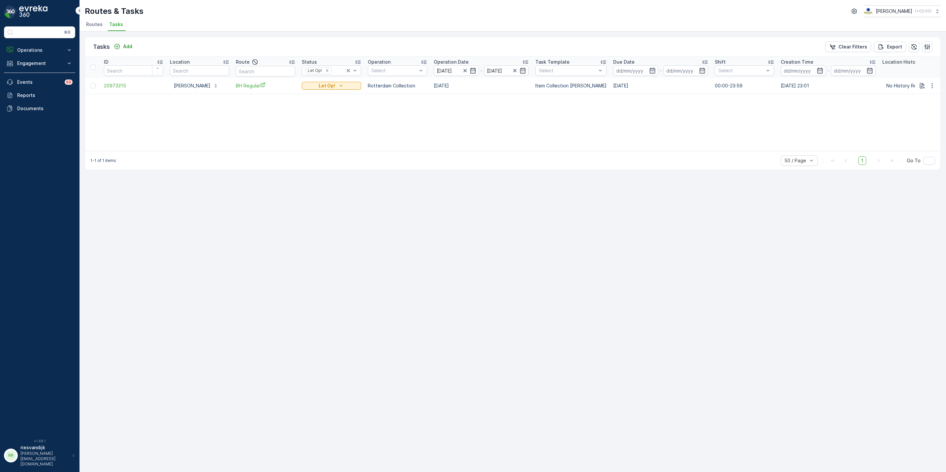  I want to click on p: Operations, so click(40, 50).